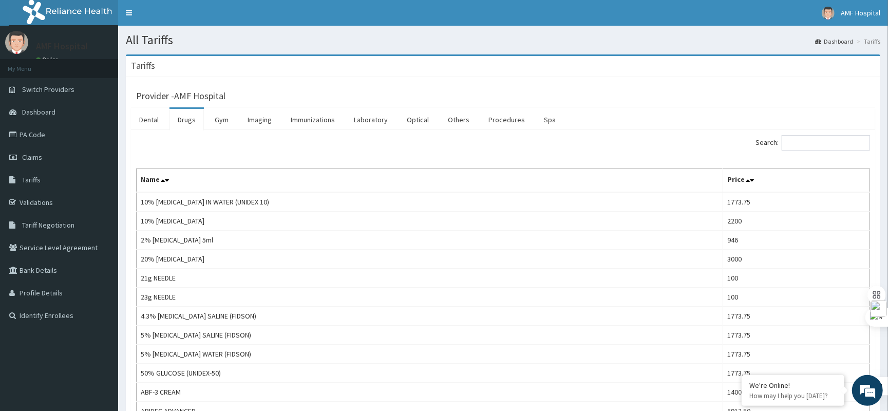 This screenshot has height=411, width=888. What do you see at coordinates (834, 41) in the screenshot?
I see `a: Dashboard` at bounding box center [834, 41].